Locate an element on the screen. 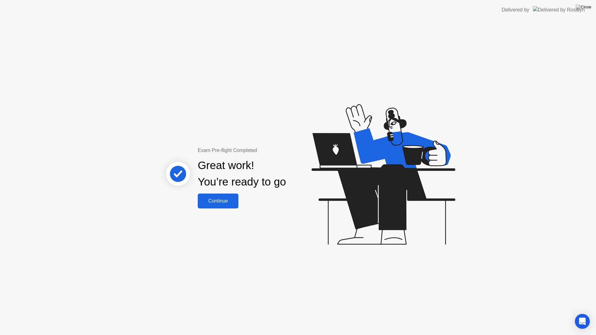 The width and height of the screenshot is (596, 335). div: Open Intercom Messenger is located at coordinates (582, 322).